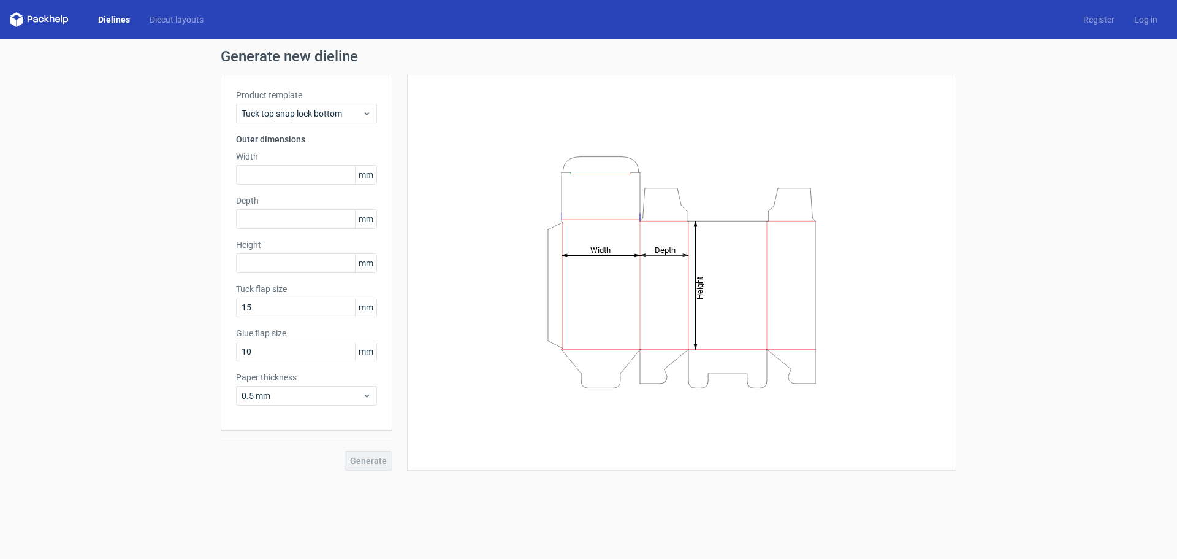 The height and width of the screenshot is (559, 1177). Describe the element at coordinates (307, 139) in the screenshot. I see `h3: Outer dimensions` at that location.